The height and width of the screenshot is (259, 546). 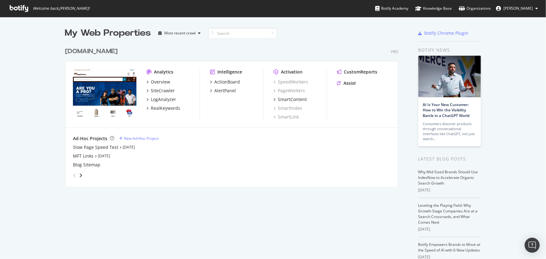 What do you see at coordinates (449, 76) in the screenshot?
I see `img: AI Is Your New Customer: How to Win the Visibility Battle in a ChatGPT World` at bounding box center [449, 76].